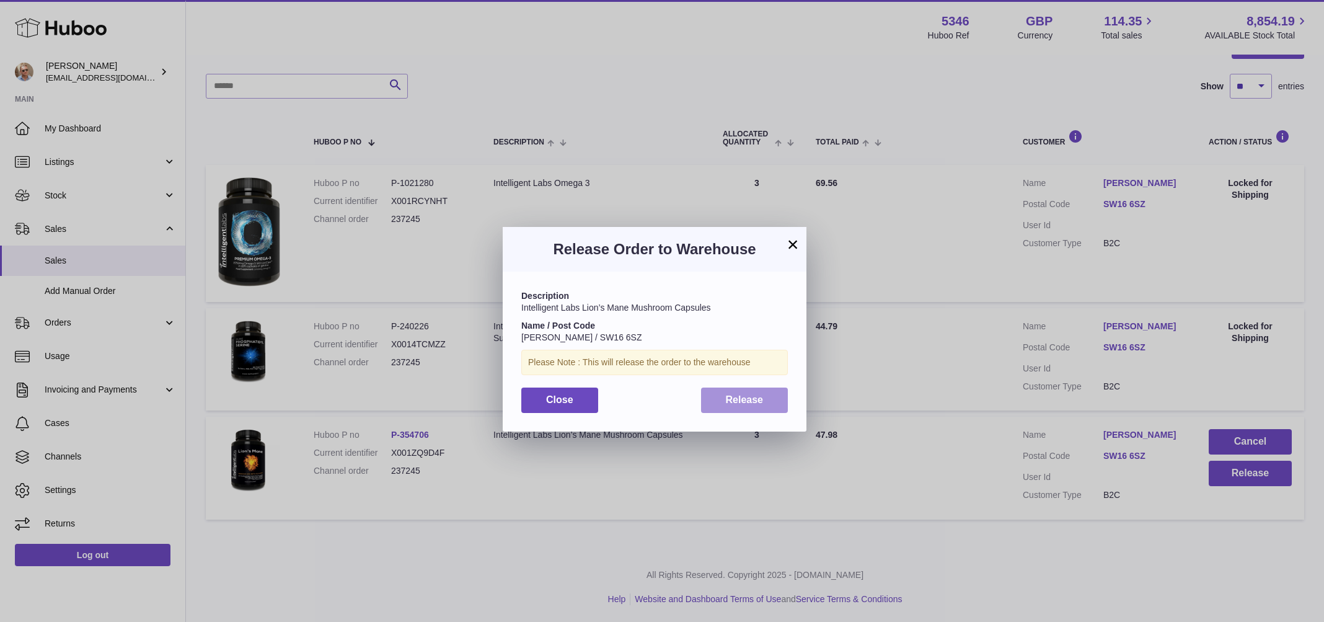 This screenshot has width=1324, height=622. Describe the element at coordinates (560, 399) in the screenshot. I see `span: Close` at that location.